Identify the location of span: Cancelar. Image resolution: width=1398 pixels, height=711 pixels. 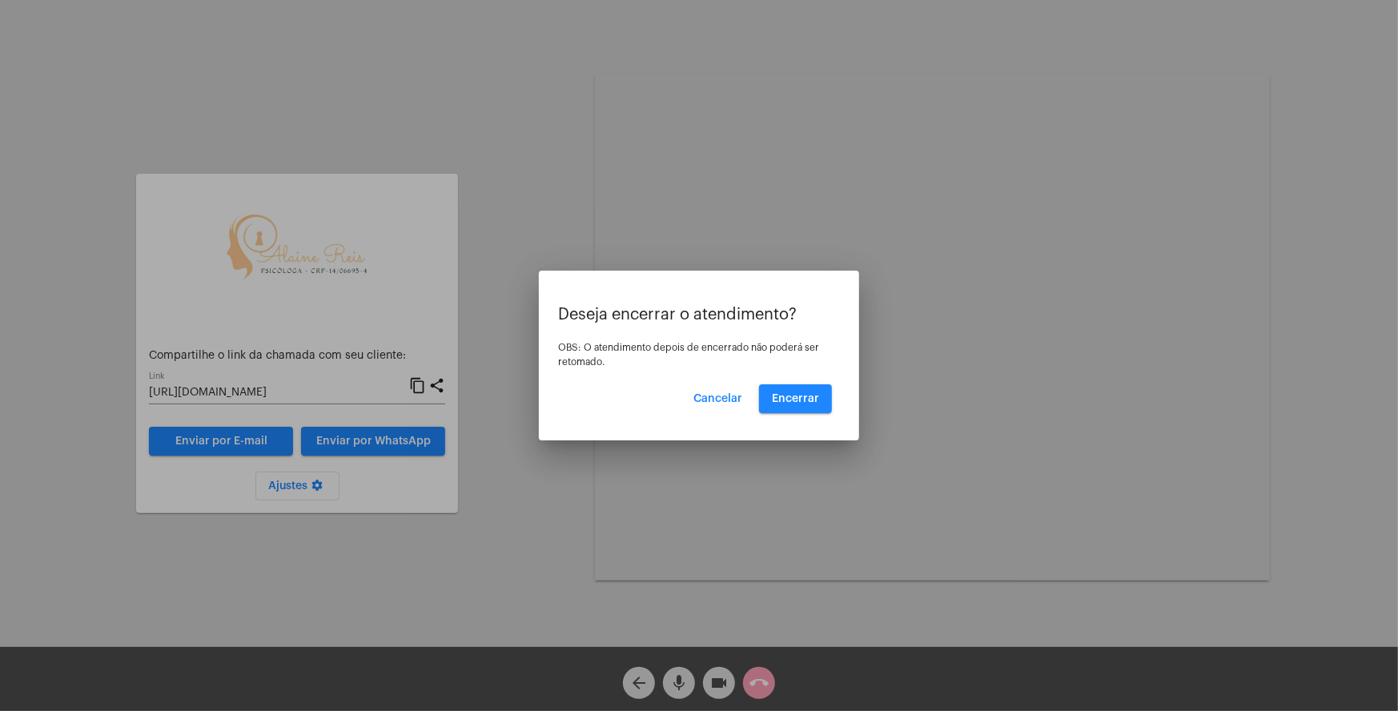
(718, 399).